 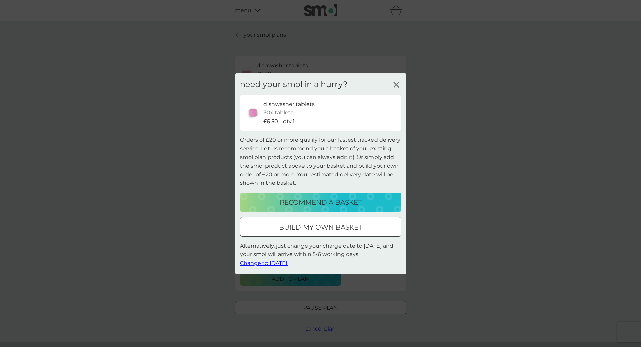 What do you see at coordinates (278, 113) in the screenshot?
I see `p: 30x tablets` at bounding box center [278, 113].